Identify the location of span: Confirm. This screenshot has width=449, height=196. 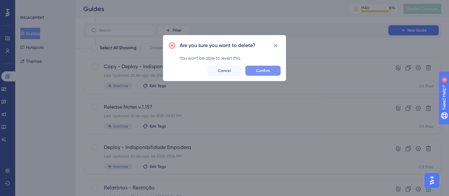
(263, 71).